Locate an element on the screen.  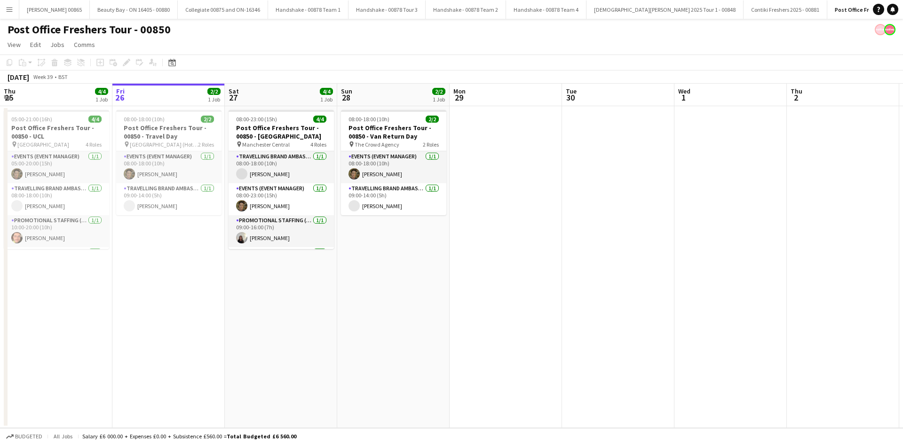
span: 08:00-23:00 (15h) is located at coordinates (256, 119).